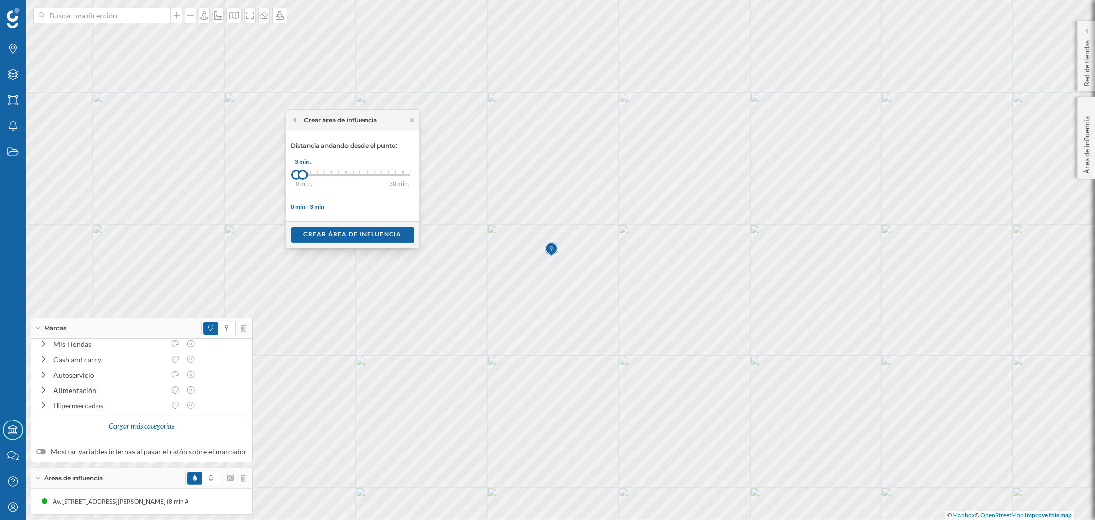 The image size is (1095, 520). I want to click on div: Autoservicio, so click(109, 374).